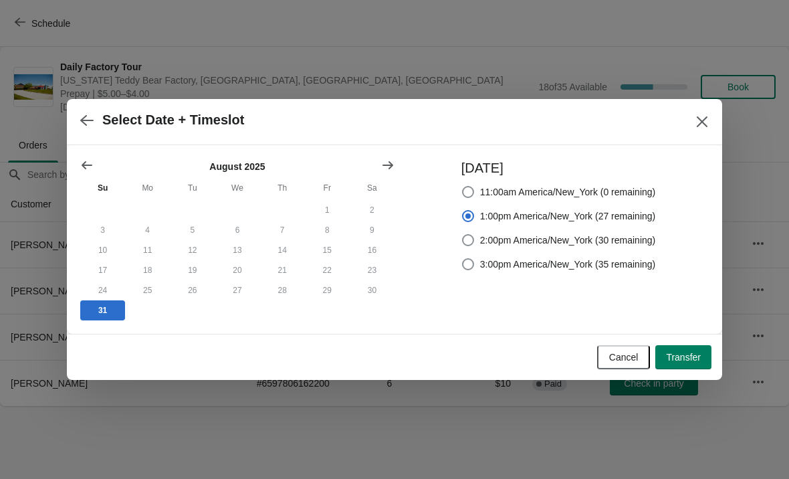  What do you see at coordinates (282, 230) in the screenshot?
I see `button: Thursday August 7 2025` at bounding box center [282, 230].